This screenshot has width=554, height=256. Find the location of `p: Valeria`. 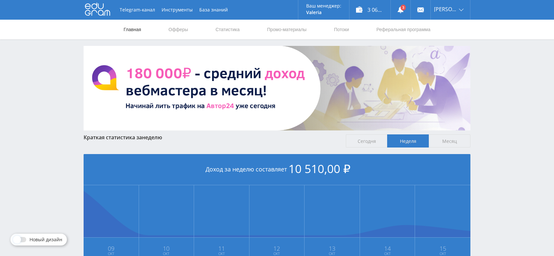

p: Valeria is located at coordinates (324, 12).